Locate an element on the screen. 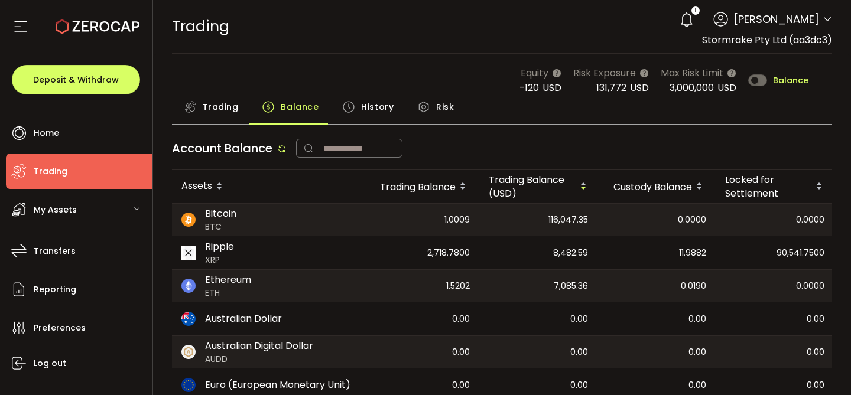 This screenshot has width=851, height=395. span: Australian Digital Dollar is located at coordinates (259, 346).